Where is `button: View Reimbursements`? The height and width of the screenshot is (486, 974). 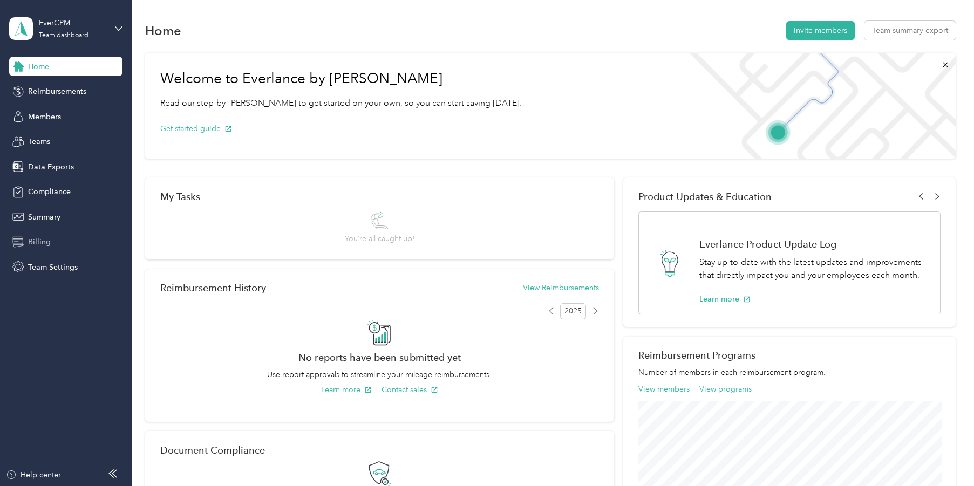
button: View Reimbursements is located at coordinates (560, 287).